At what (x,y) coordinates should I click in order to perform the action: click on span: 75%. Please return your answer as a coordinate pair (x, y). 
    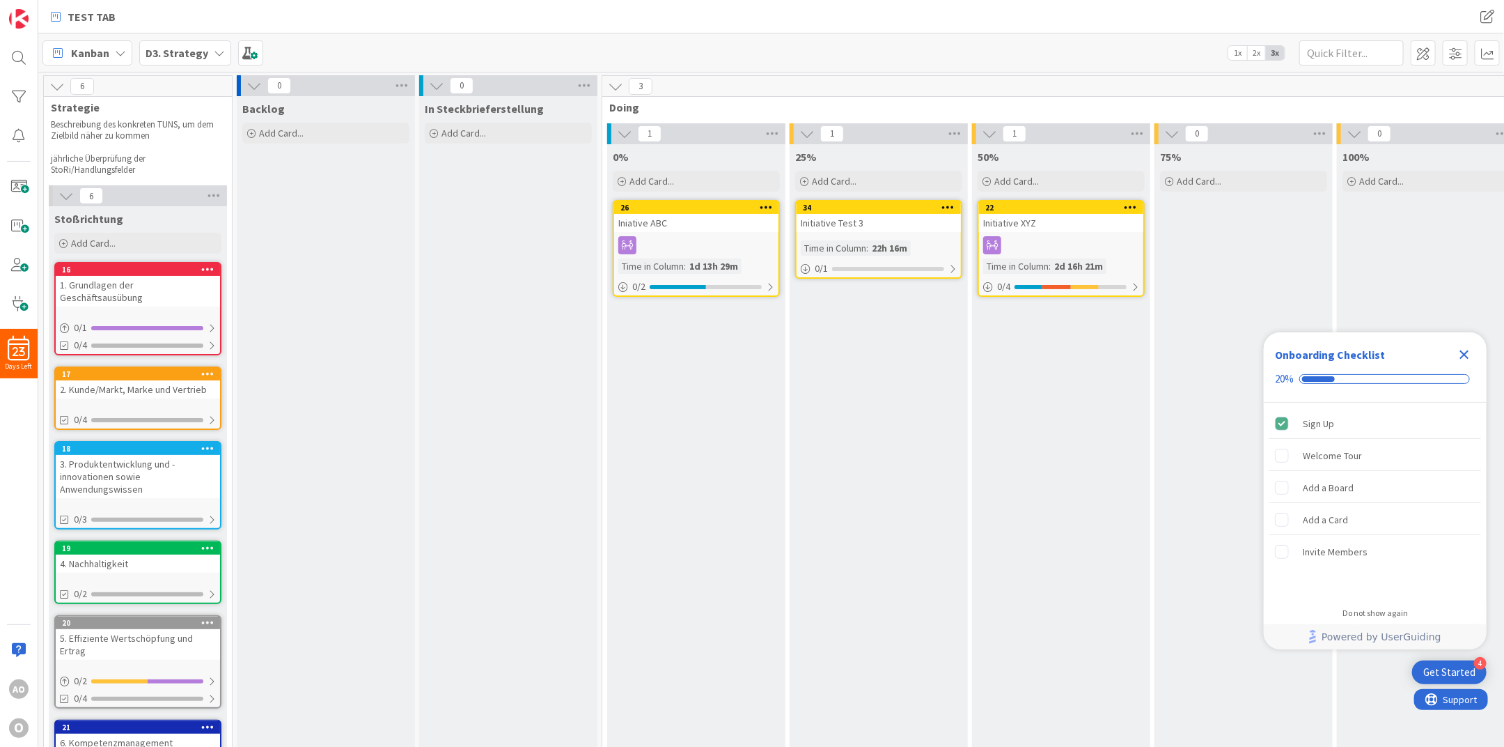
    Looking at the image, I should click on (1171, 157).